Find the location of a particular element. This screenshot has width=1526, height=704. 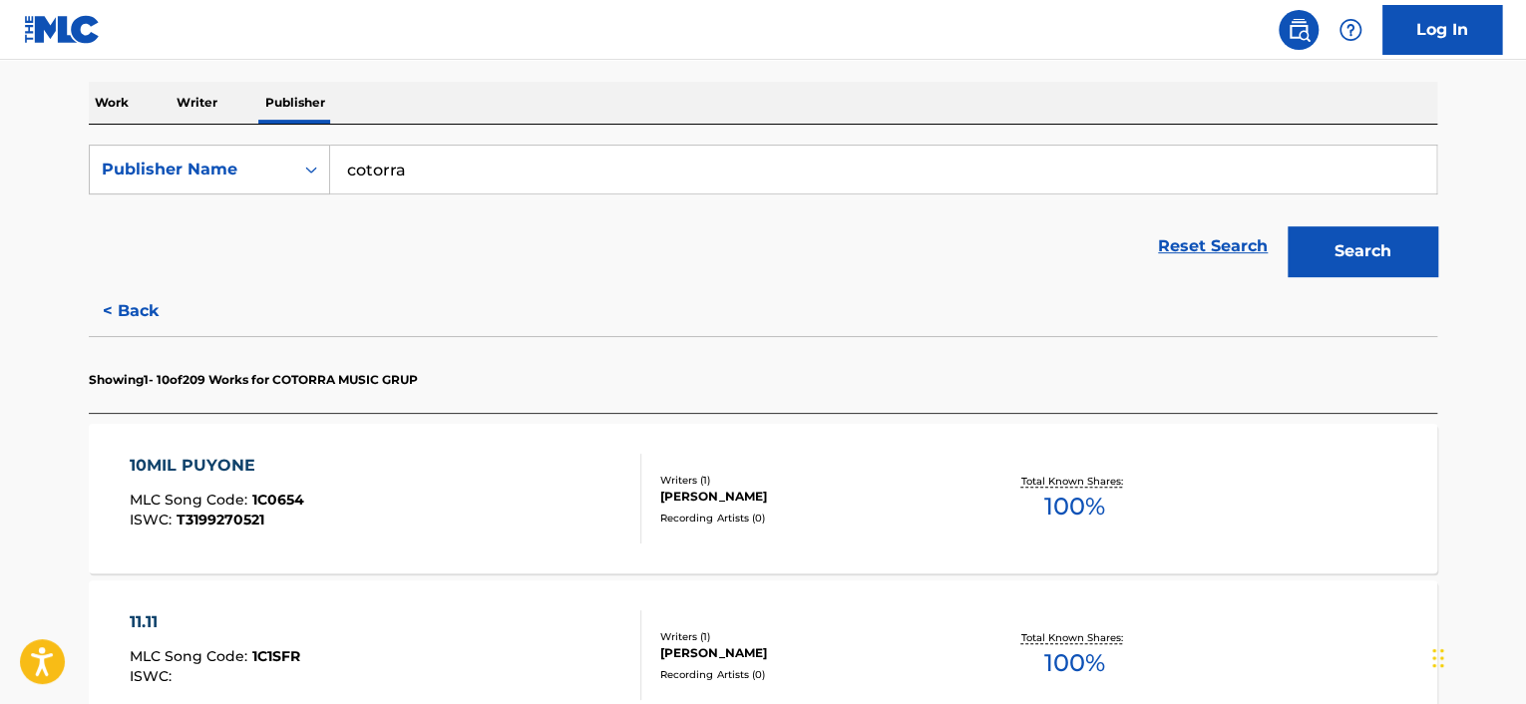

div: Publisher Name is located at coordinates (192, 170).